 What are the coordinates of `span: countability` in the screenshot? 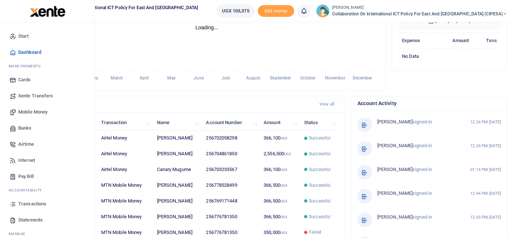 It's located at (28, 190).